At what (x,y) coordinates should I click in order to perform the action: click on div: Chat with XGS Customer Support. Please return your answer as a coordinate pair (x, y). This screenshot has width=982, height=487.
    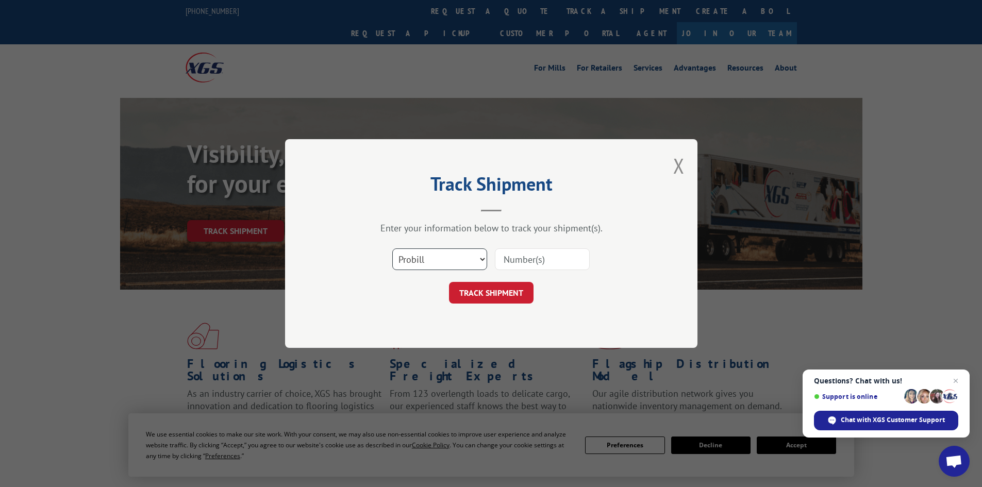
    Looking at the image, I should click on (886, 420).